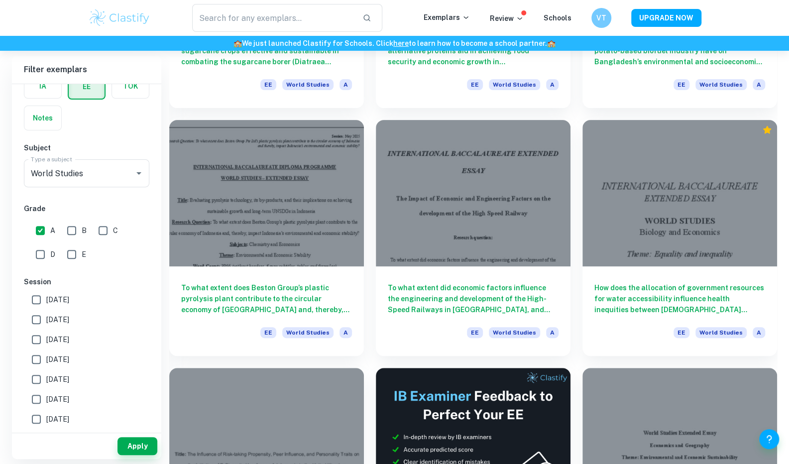 Image resolution: width=789 pixels, height=464 pixels. What do you see at coordinates (473, 299) in the screenshot?
I see `h6: To what extent did economic factors influence the engineering and development of the High-Speed R...` at bounding box center [473, 299].